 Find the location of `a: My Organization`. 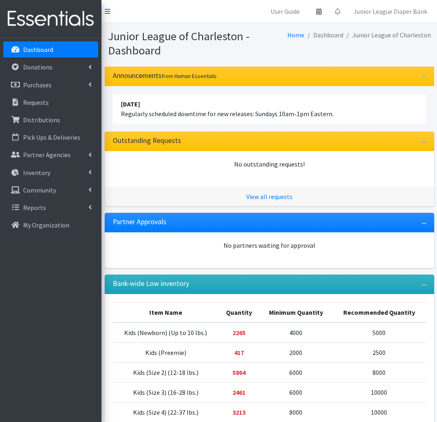

a: My Organization is located at coordinates (51, 225).